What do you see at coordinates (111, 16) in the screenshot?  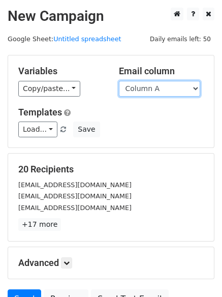 I see `h2: New Campaign` at bounding box center [111, 16].